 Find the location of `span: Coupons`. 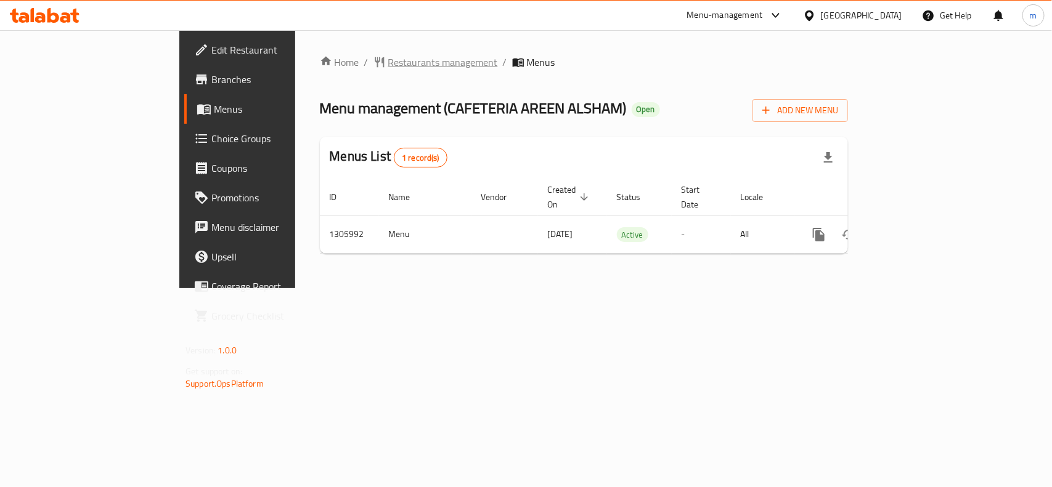

span: Coupons is located at coordinates (278, 168).